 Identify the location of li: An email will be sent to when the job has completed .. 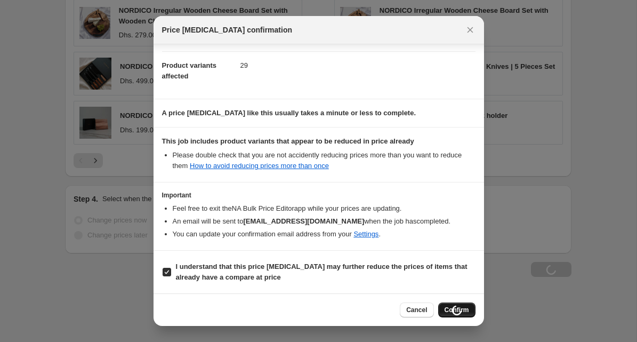
(324, 221).